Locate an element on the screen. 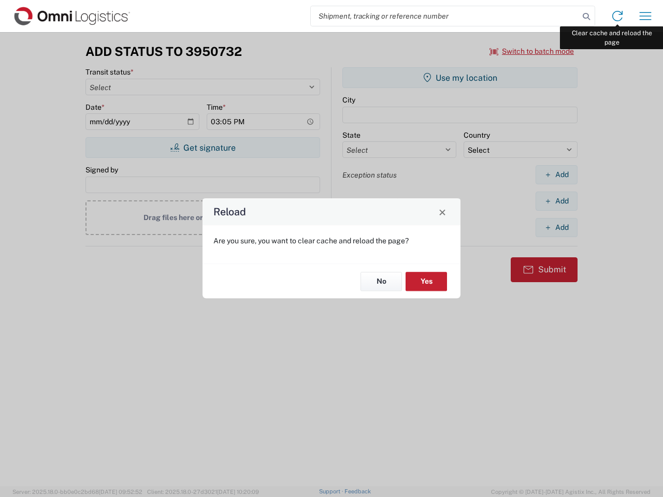 The image size is (663, 497). input: Shipment, tracking or reference number is located at coordinates (445, 16).